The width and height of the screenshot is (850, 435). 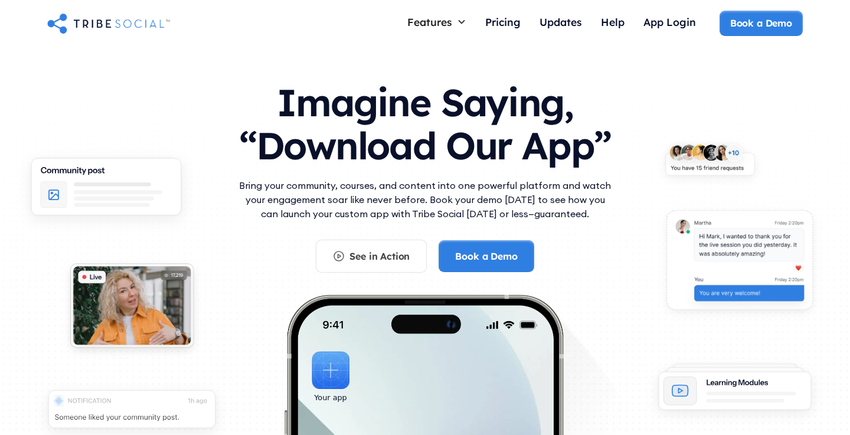 I want to click on a: App Login, so click(x=670, y=23).